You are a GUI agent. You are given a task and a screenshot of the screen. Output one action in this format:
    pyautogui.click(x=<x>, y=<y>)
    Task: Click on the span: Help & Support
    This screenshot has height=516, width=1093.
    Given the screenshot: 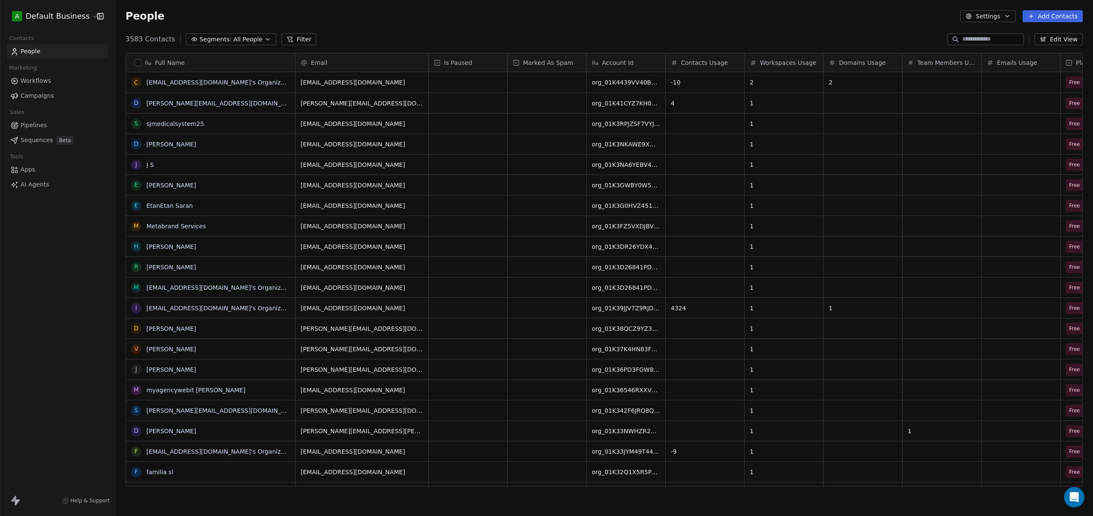 What is the action you would take?
    pyautogui.click(x=90, y=501)
    